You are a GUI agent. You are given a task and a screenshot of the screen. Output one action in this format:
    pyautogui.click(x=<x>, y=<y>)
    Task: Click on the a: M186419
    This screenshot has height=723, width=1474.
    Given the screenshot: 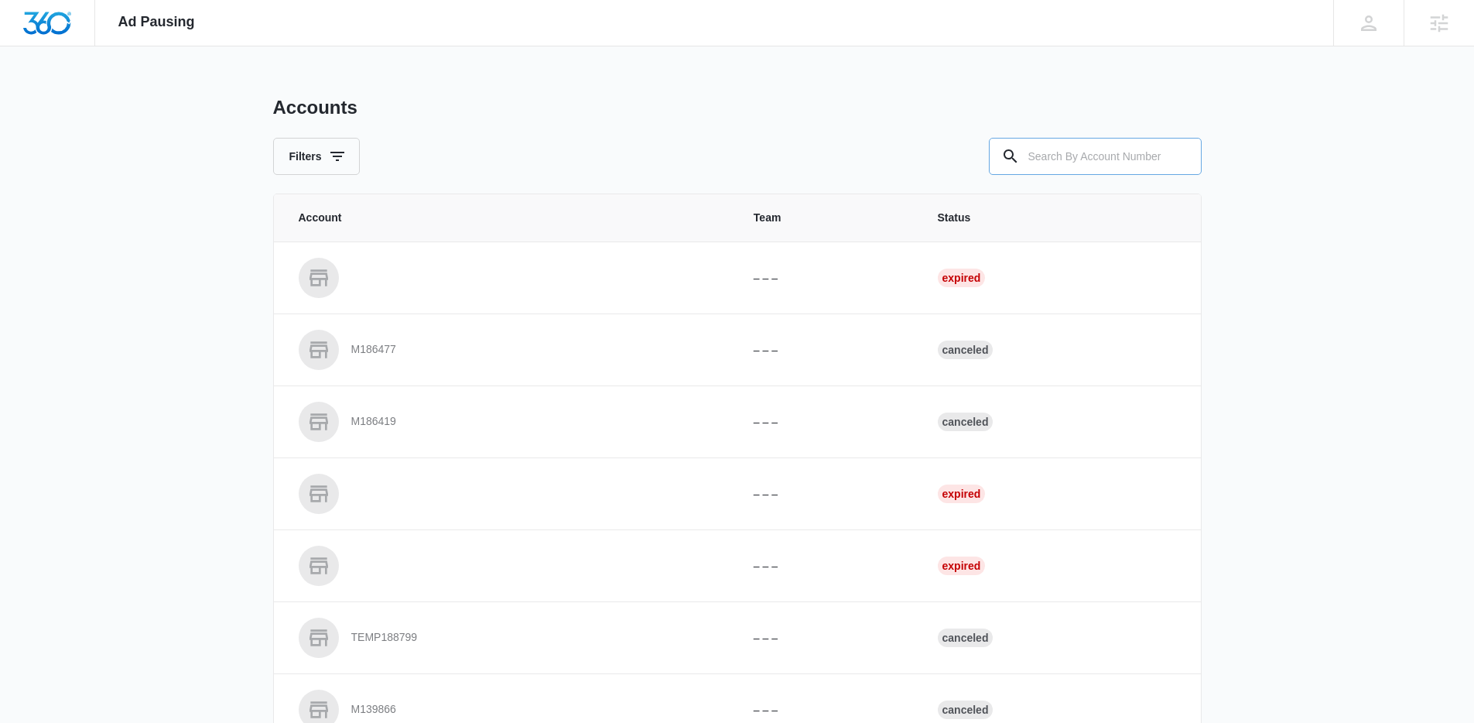 What is the action you would take?
    pyautogui.click(x=508, y=422)
    